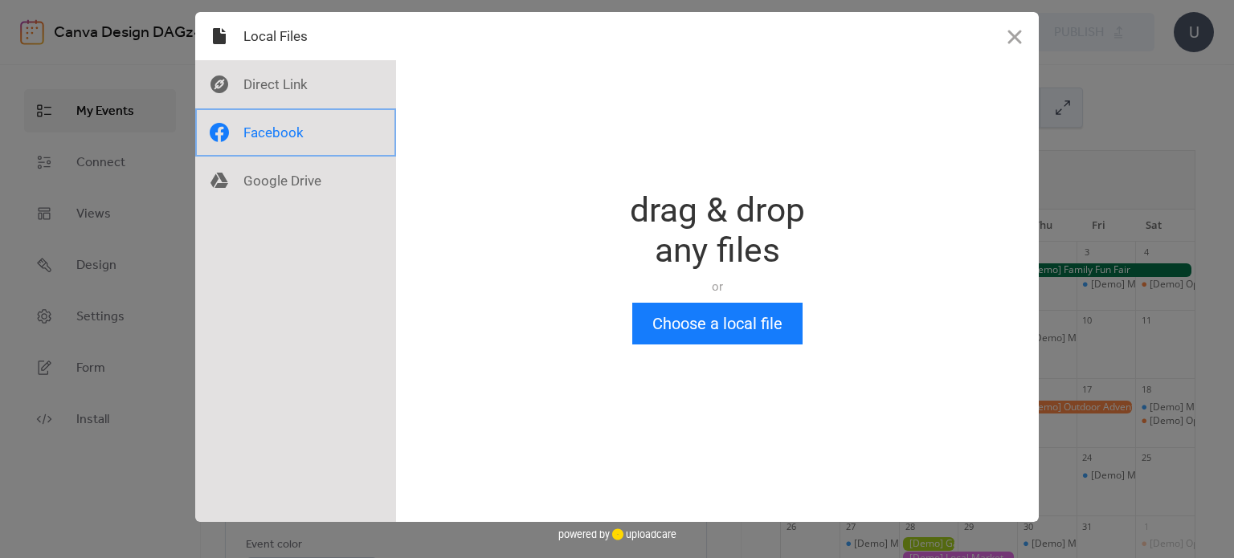 Image resolution: width=1234 pixels, height=558 pixels. Describe the element at coordinates (717, 231) in the screenshot. I see `div: drag & drop any files` at that location.